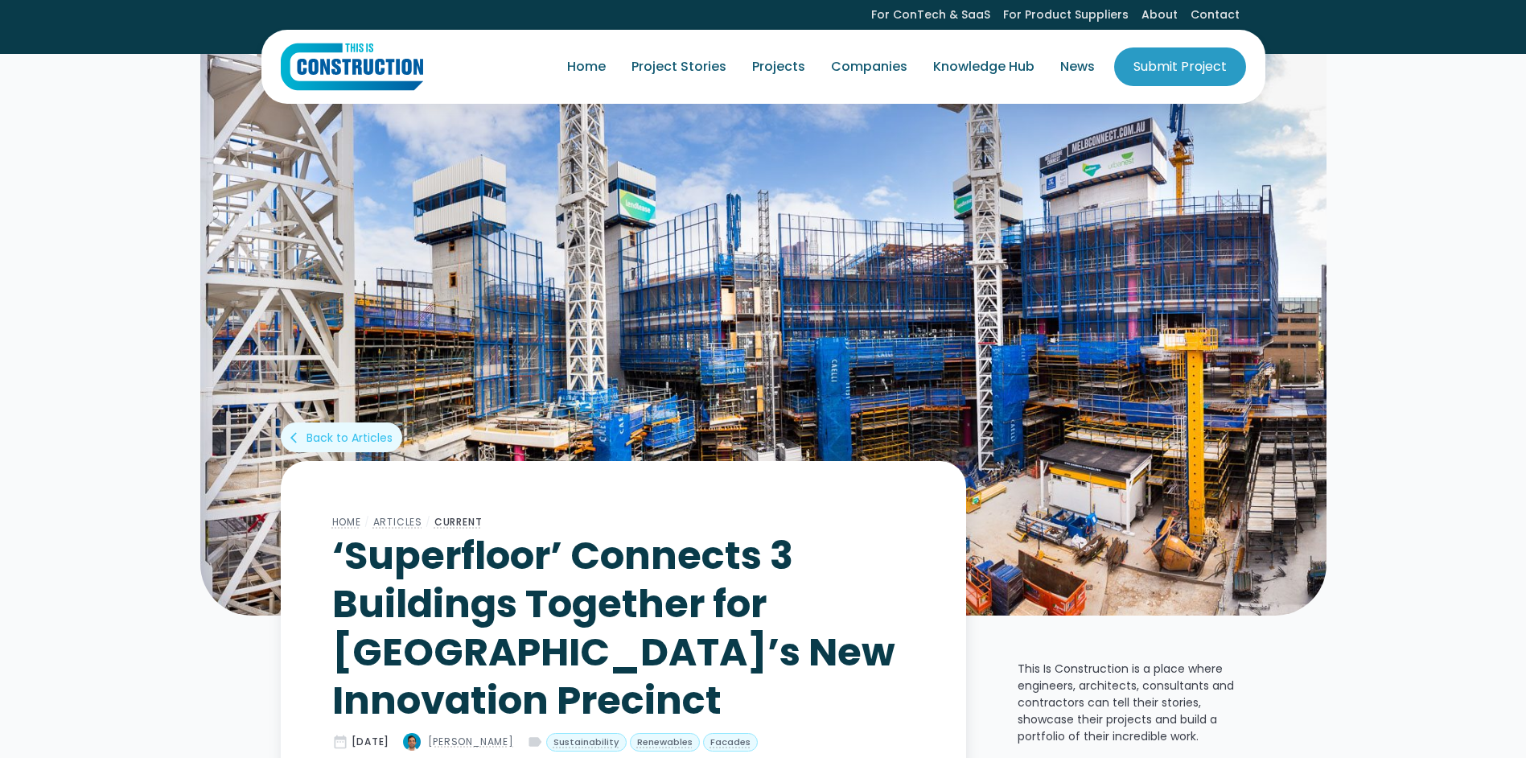 The image size is (1526, 758). What do you see at coordinates (412, 741) in the screenshot?
I see `img: Dean Oliver` at bounding box center [412, 741].